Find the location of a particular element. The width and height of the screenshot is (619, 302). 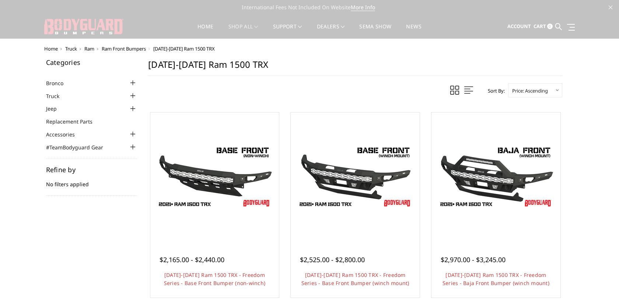

span: 0 is located at coordinates (549, 26).